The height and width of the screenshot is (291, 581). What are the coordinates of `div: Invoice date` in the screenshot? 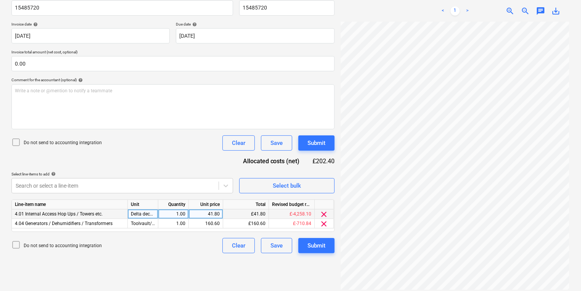 It's located at (90, 24).